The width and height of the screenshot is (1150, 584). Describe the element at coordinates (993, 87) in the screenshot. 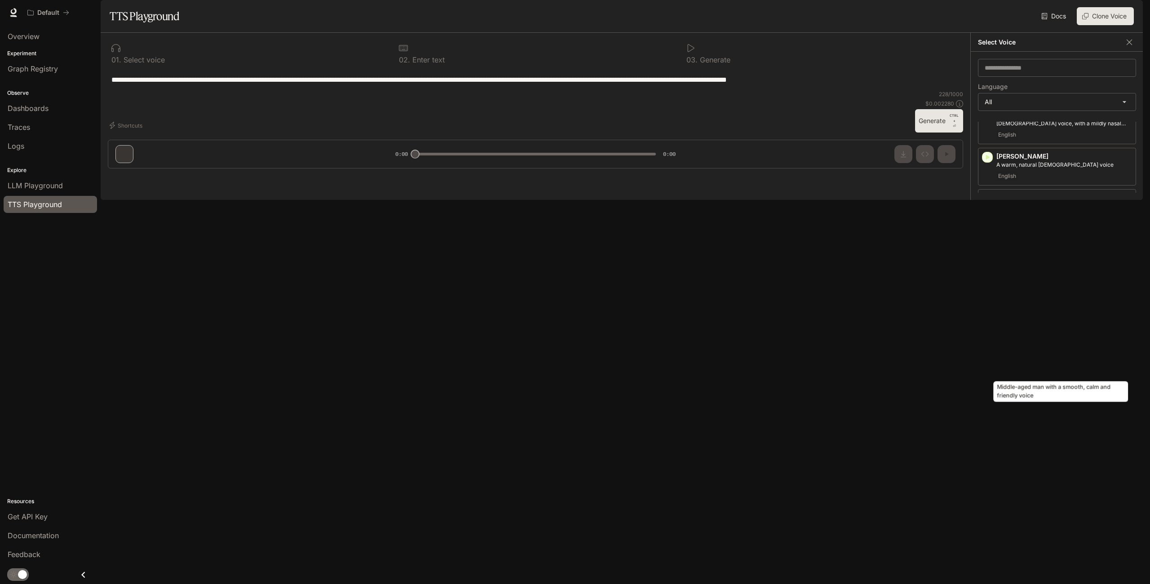

I see `p: Language` at that location.